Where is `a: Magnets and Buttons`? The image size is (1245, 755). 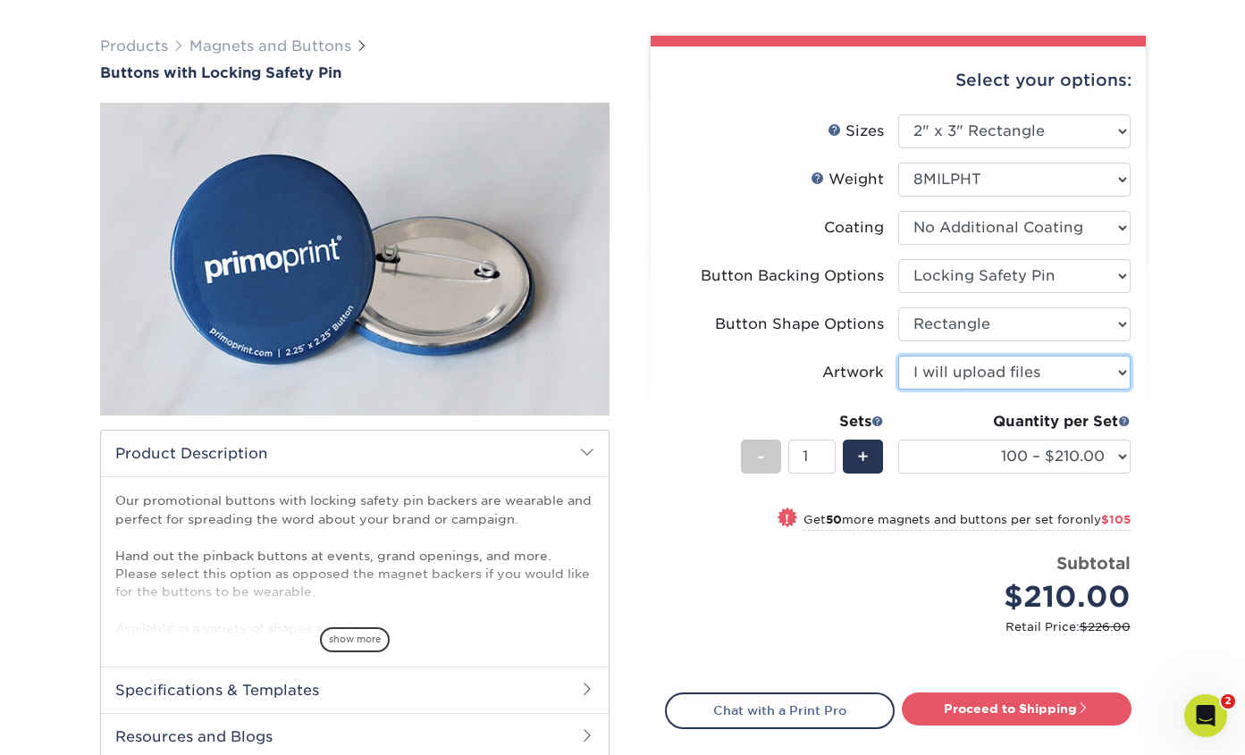
a: Magnets and Buttons is located at coordinates (270, 46).